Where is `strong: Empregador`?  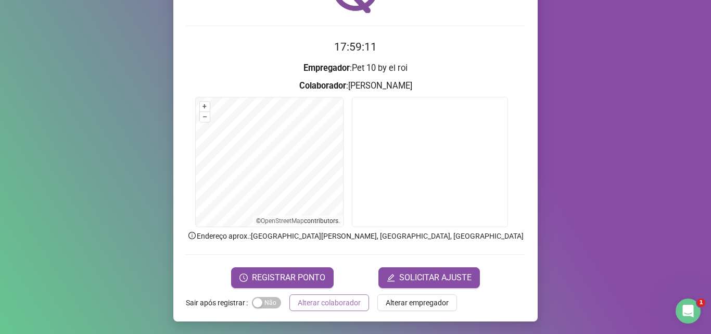
strong: Empregador is located at coordinates (326, 68).